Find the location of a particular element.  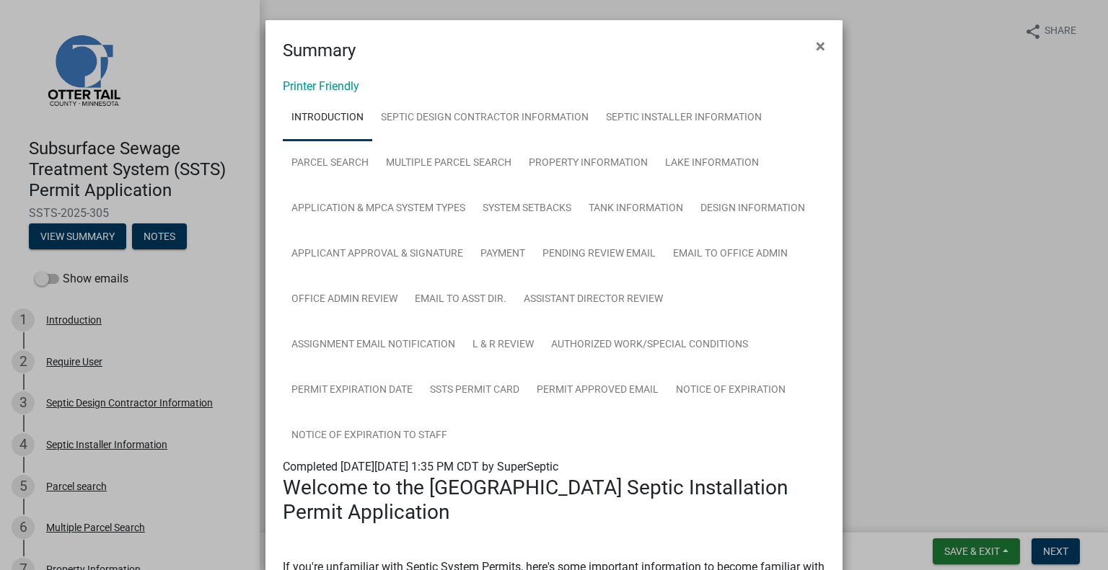

a: Payment is located at coordinates (503, 255).